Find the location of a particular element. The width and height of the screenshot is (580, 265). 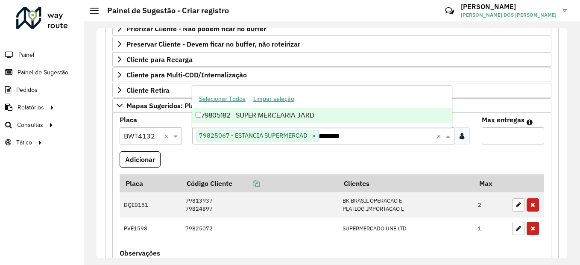

td: 79813937 79824897 is located at coordinates (260, 205).